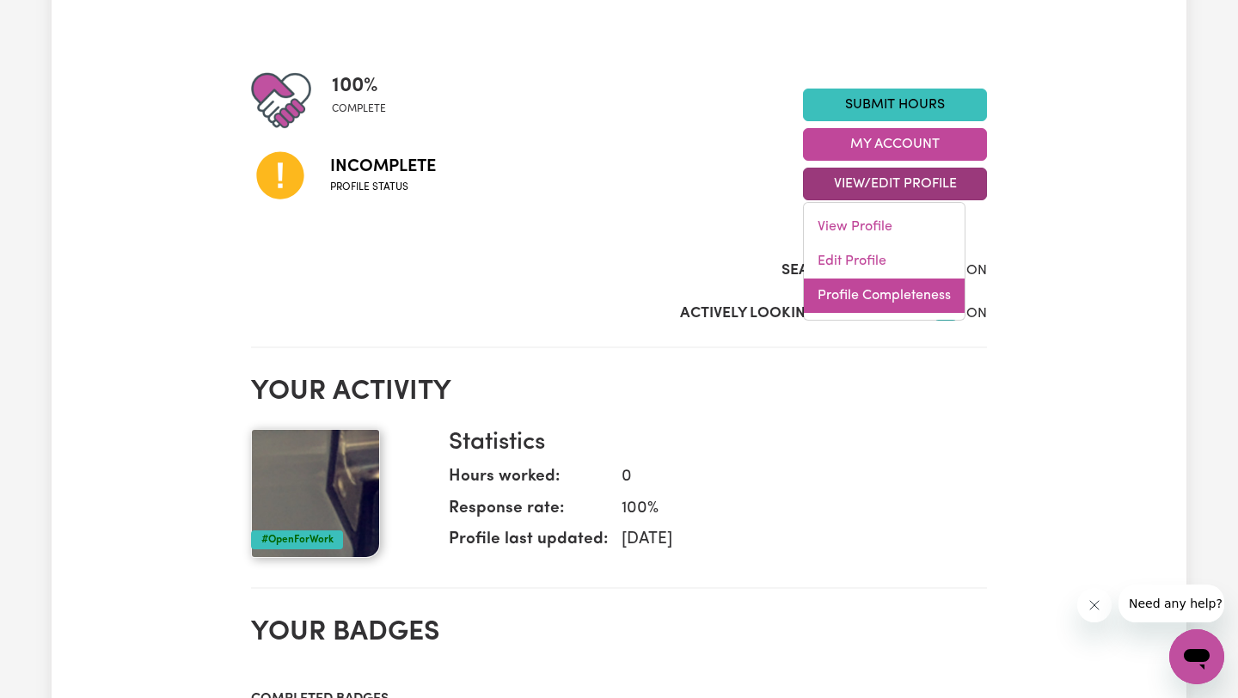 This screenshot has height=698, width=1238. Describe the element at coordinates (359, 86) in the screenshot. I see `span: 100 %` at that location.